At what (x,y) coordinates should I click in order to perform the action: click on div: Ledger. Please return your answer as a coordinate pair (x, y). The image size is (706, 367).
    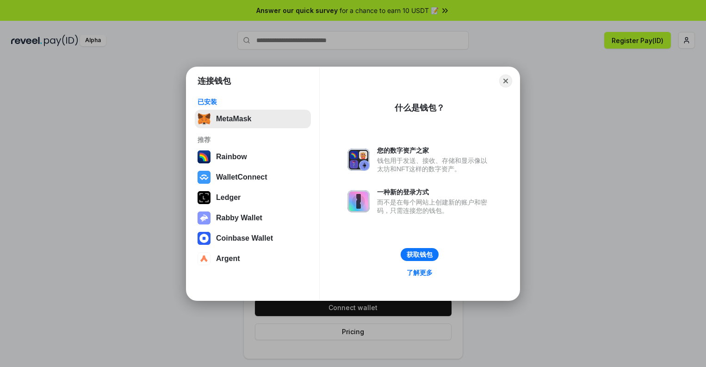
    Looking at the image, I should click on (228, 198).